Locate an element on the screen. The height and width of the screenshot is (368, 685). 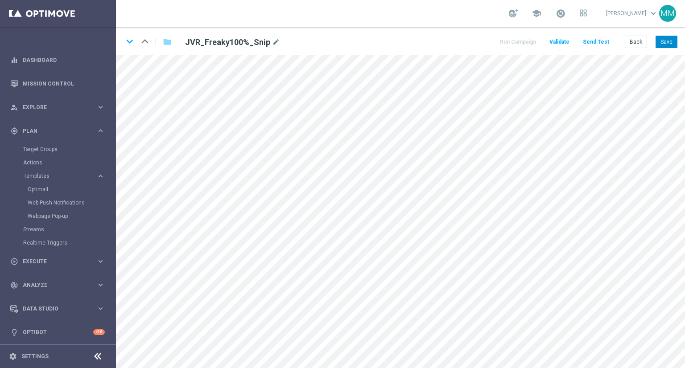
i: folder is located at coordinates (167, 42).